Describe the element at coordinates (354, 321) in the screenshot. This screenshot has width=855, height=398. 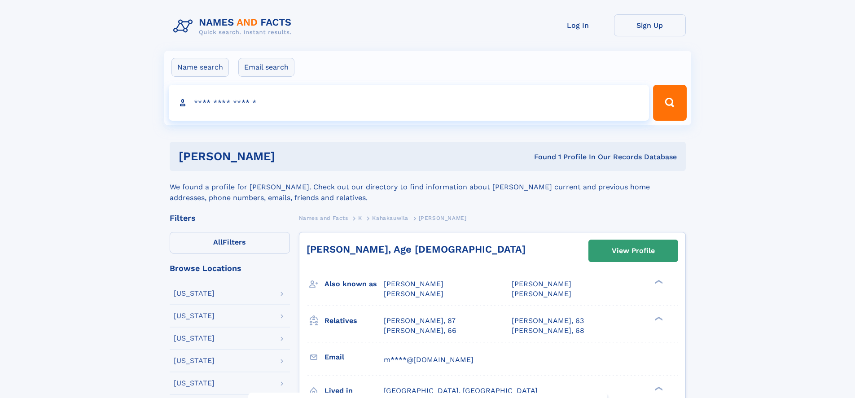
I see `h3: Relatives` at that location.